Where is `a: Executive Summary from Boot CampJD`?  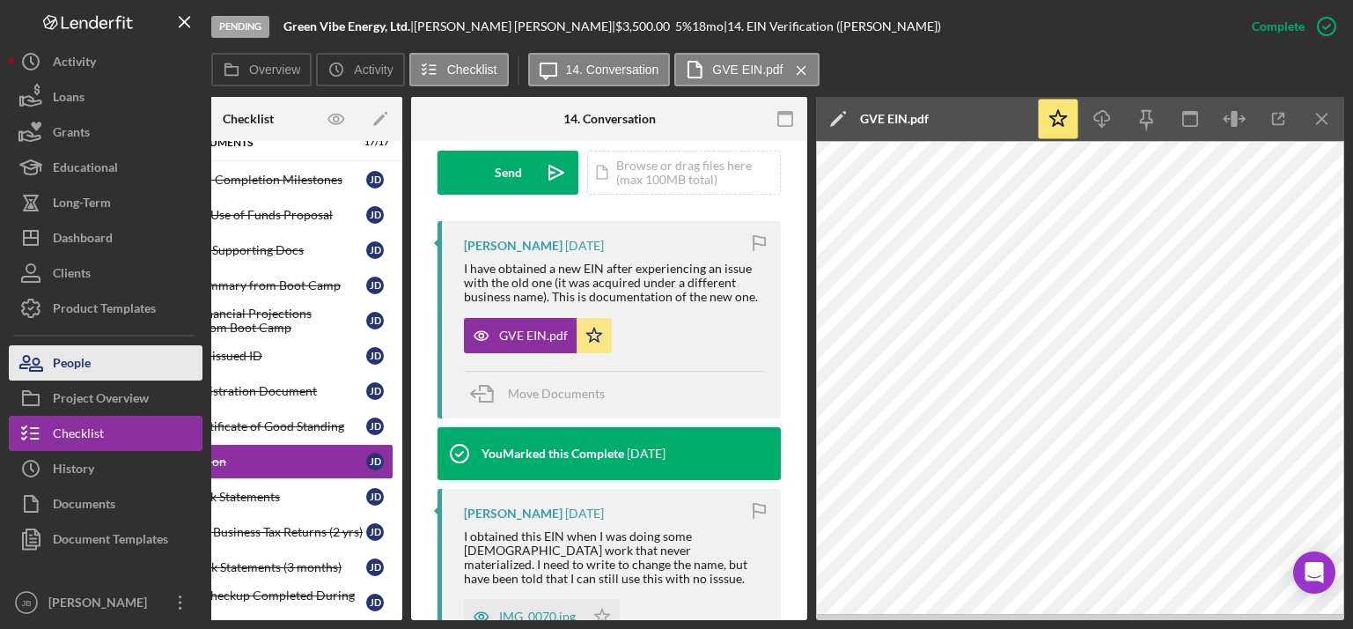 a: Executive Summary from Boot CampJD is located at coordinates (248, 285).